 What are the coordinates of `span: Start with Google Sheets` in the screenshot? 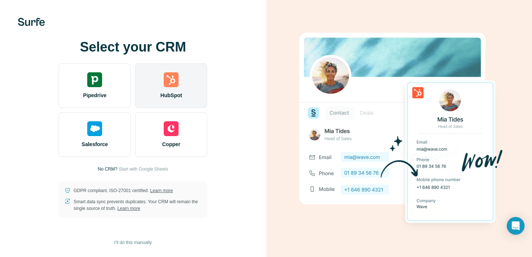 It's located at (143, 169).